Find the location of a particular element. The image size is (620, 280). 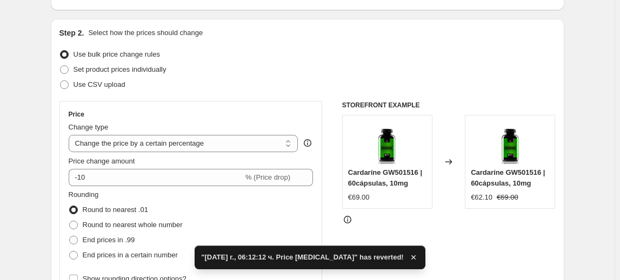

span: Set product prices individually is located at coordinates (120, 69).